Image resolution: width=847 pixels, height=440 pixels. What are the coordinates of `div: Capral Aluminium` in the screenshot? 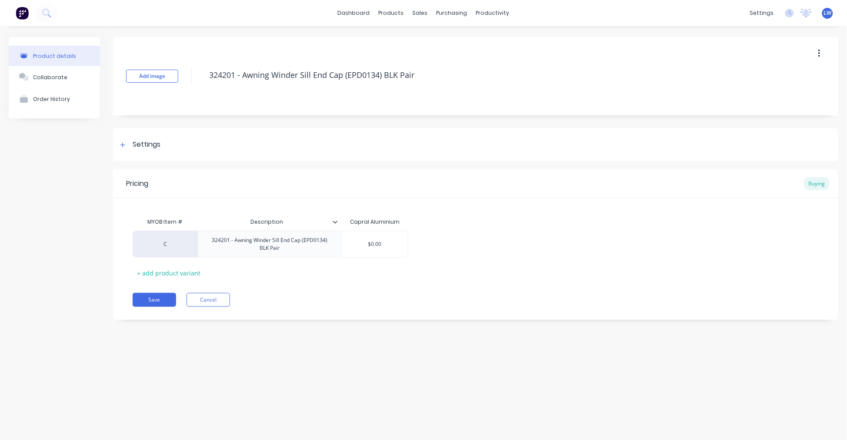 It's located at (375, 222).